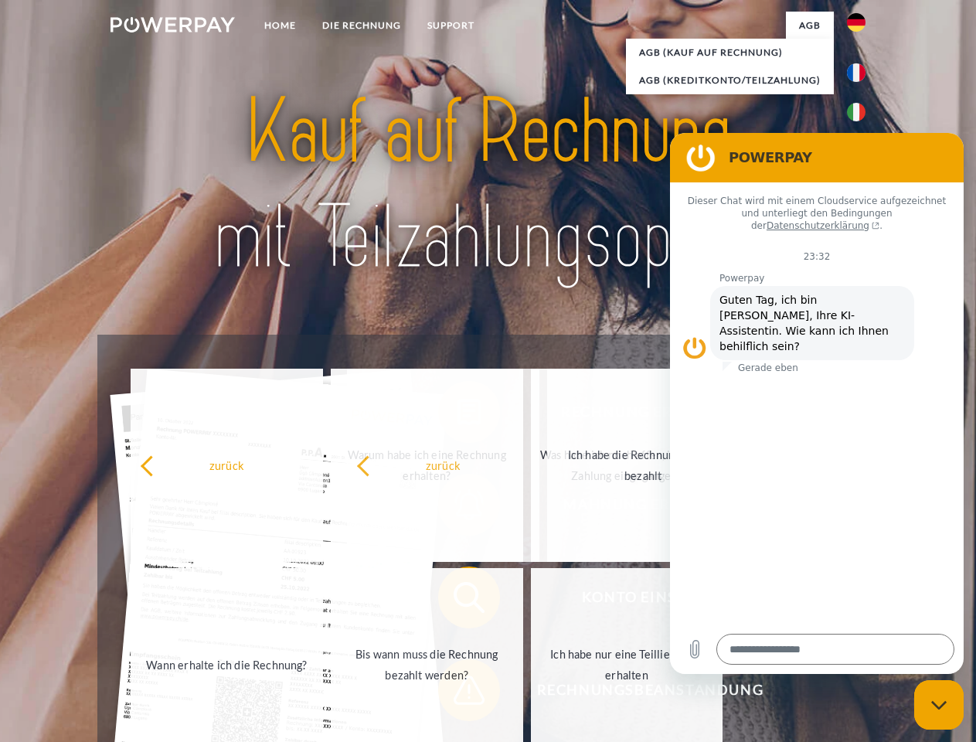 This screenshot has width=976, height=742. Describe the element at coordinates (627, 664) in the screenshot. I see `div: Ich habe nur eine Teillieferung erhalten` at that location.